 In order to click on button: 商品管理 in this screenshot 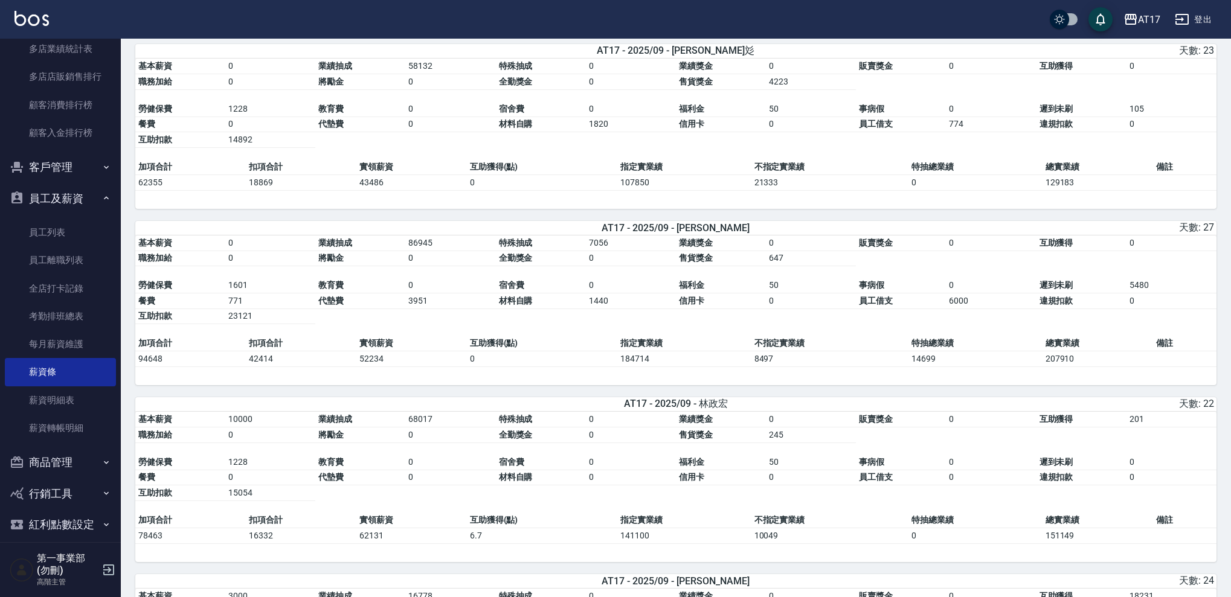, I will do `click(60, 463)`.